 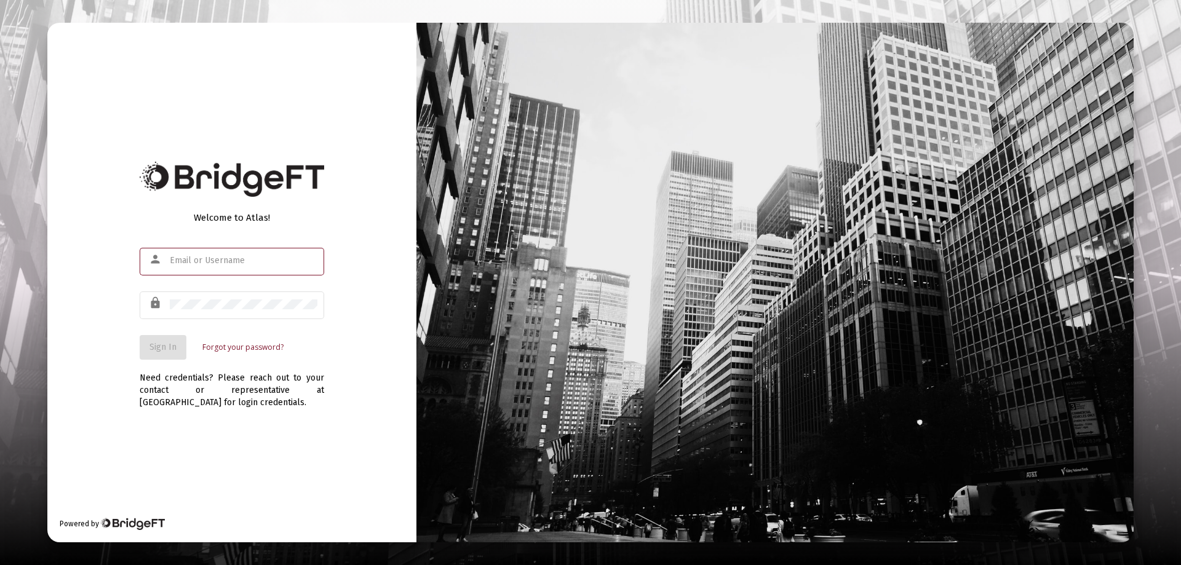 I want to click on div: Powered by, so click(x=112, y=524).